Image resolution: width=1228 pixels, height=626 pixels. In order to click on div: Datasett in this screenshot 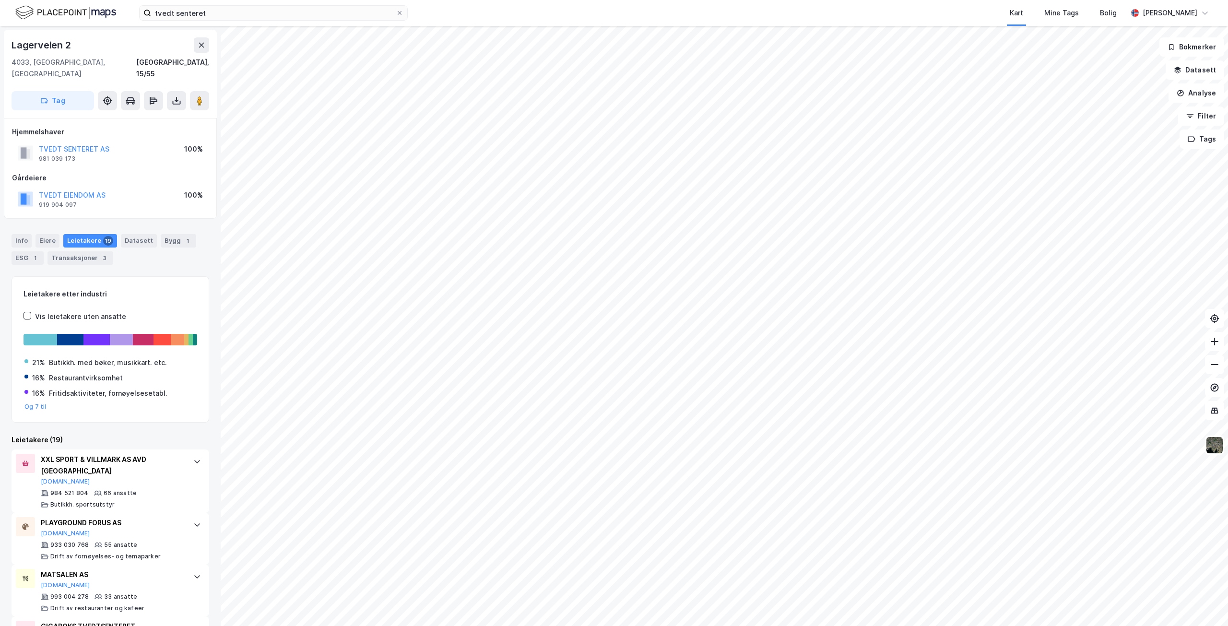, I will do `click(139, 241)`.